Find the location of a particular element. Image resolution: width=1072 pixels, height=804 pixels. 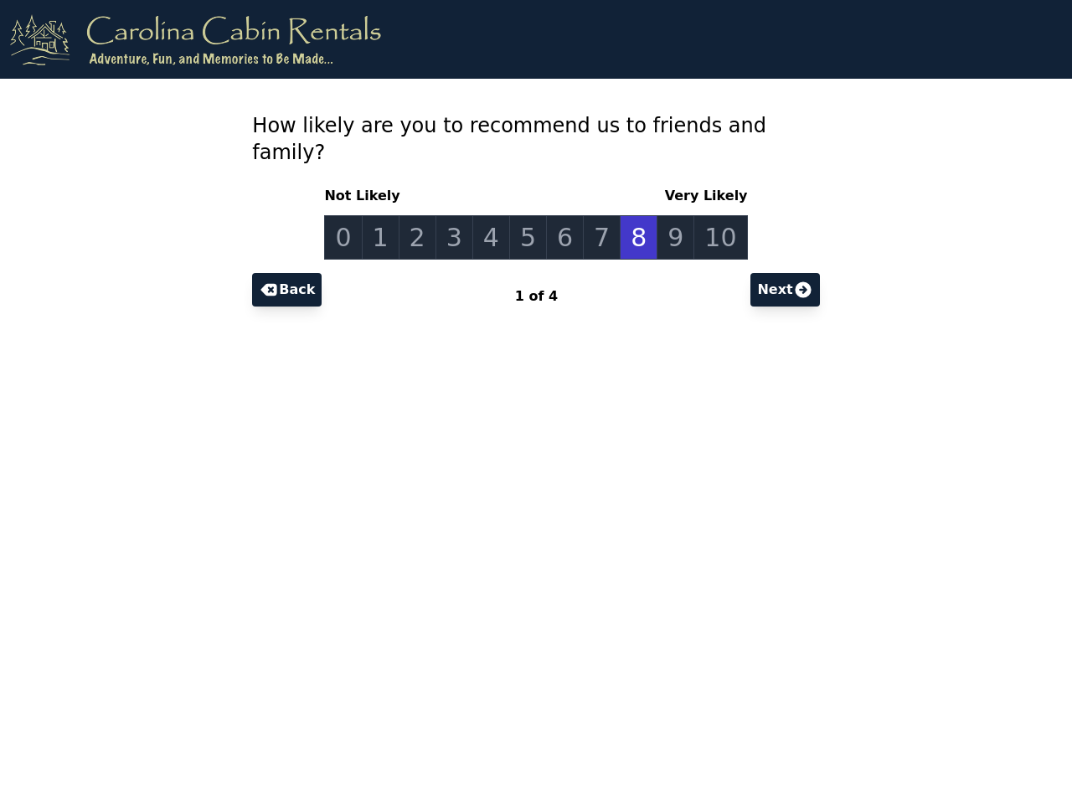

a: 0 is located at coordinates (342, 237).